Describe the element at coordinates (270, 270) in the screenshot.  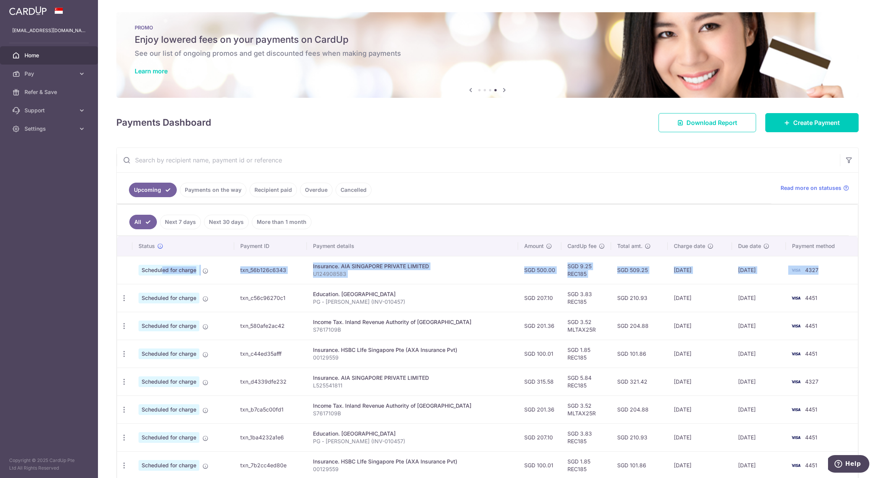
I see `td: txn_56b126c6343` at that location.